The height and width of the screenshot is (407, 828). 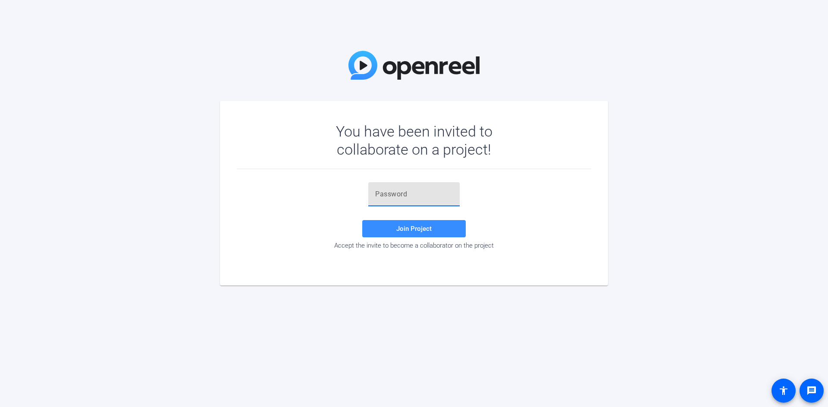 What do you see at coordinates (414, 141) in the screenshot?
I see `div: You have been invited to collaborate on a project!` at bounding box center [414, 141].